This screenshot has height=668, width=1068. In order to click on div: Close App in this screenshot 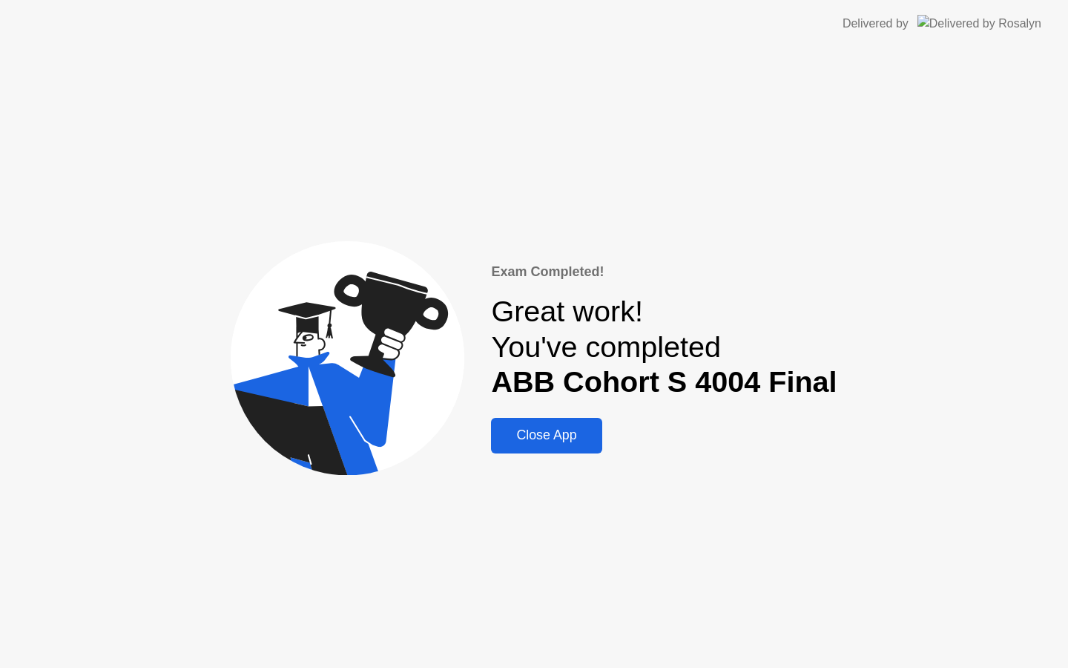, I will do `click(546, 435)`.